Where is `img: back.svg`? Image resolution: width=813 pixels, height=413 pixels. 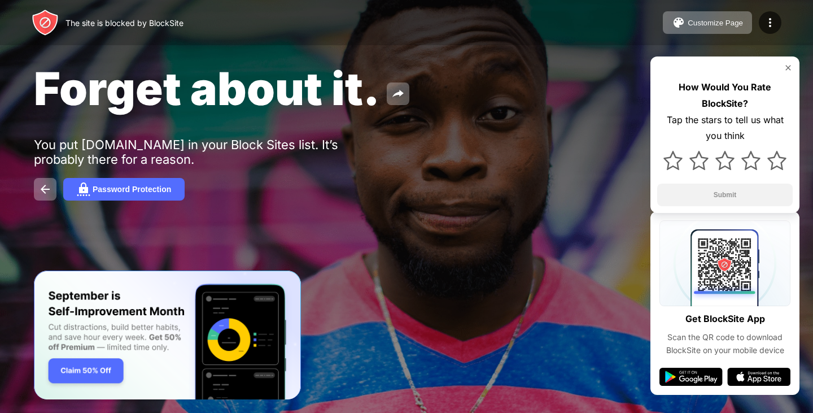
img: back.svg is located at coordinates (45, 189).